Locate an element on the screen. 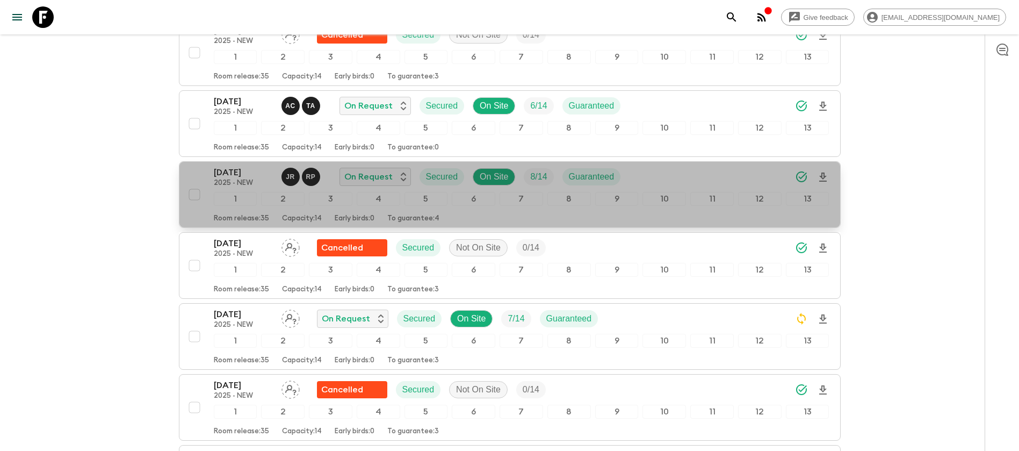  p: On Site is located at coordinates (471, 319).